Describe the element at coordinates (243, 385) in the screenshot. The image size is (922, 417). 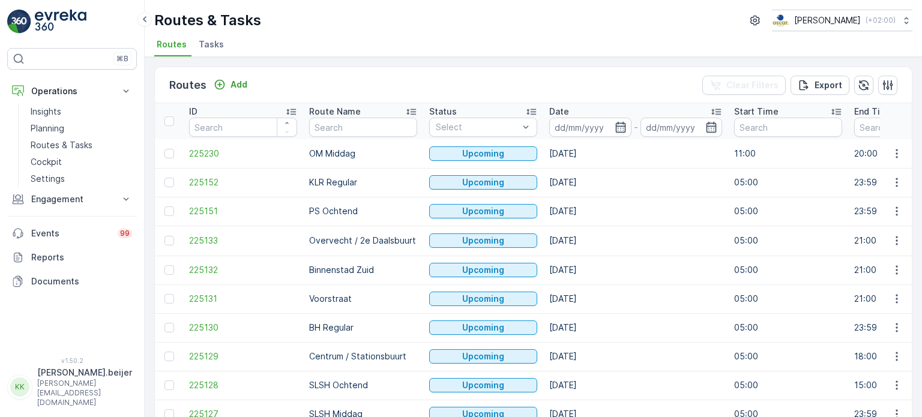
I see `a: 225128` at that location.